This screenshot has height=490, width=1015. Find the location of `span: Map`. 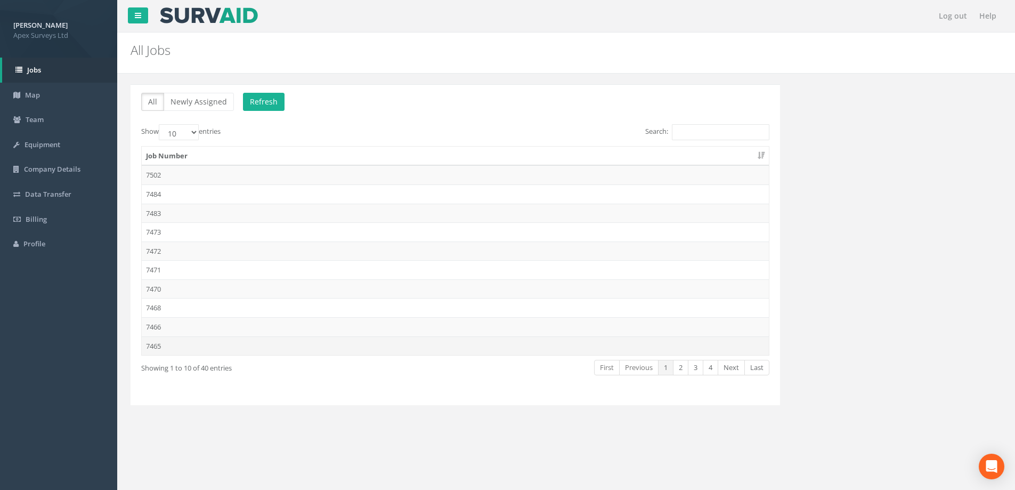

span: Map is located at coordinates (32, 95).